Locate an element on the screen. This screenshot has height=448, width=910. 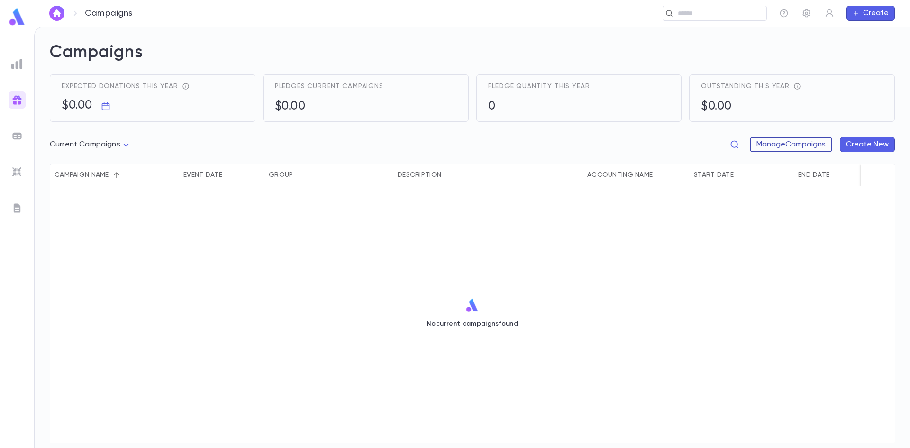
p: Campaigns is located at coordinates (109, 13).